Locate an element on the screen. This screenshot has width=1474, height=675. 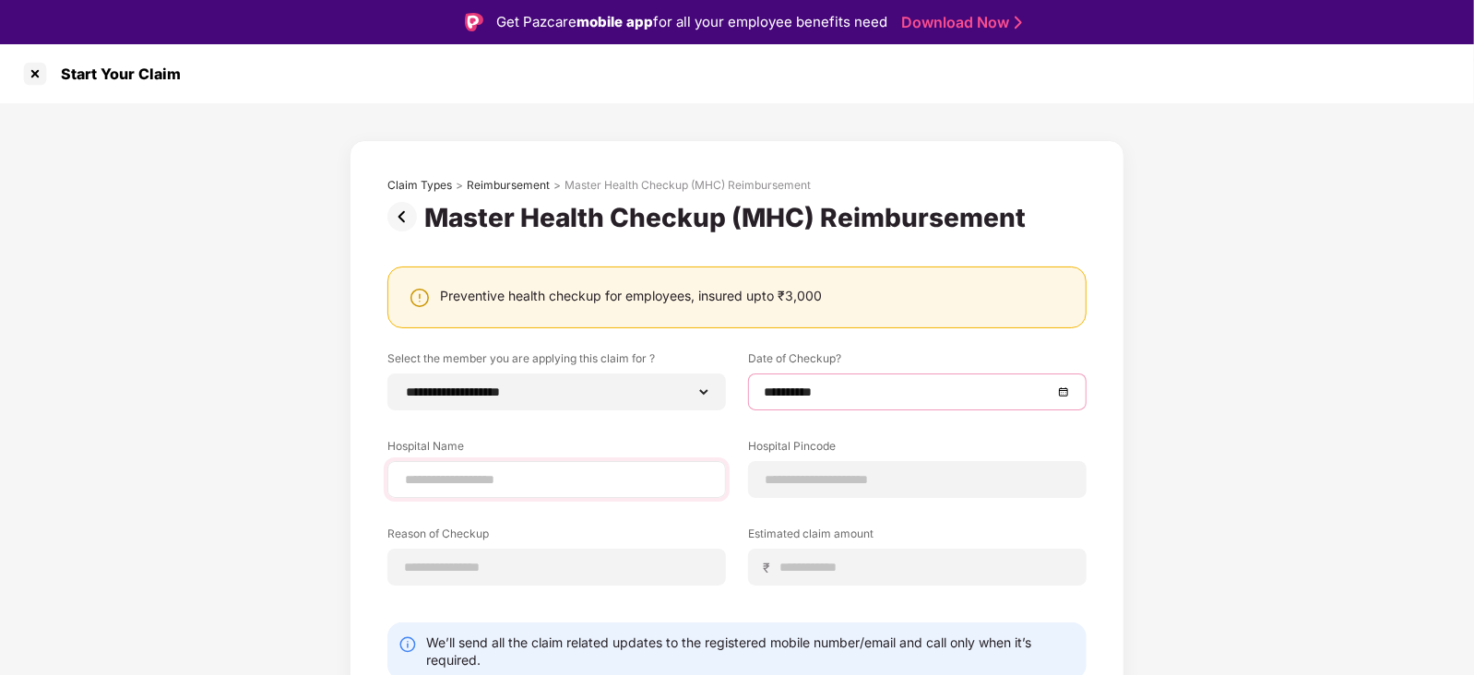
img: svg+xml;base64,PHN2ZyBpZD0iV2FybmluZ18tXzI0eDI0IiBkYXRhLW5hbWU9Ildhcm5pbmcgLSAyNHgyNCIgeG1sbnM9Im... is located at coordinates (420, 298).